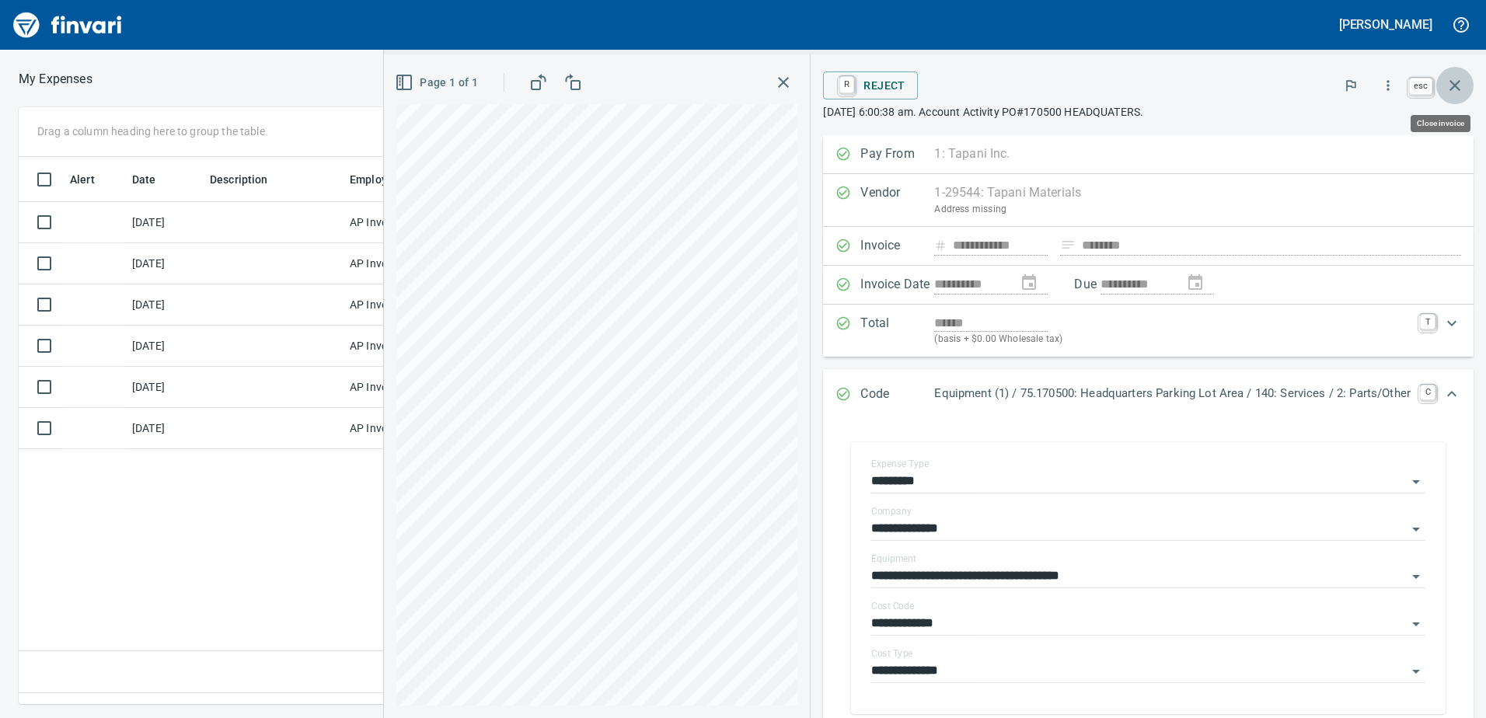 The width and height of the screenshot is (1486, 718). I want to click on p: Total, so click(897, 330).